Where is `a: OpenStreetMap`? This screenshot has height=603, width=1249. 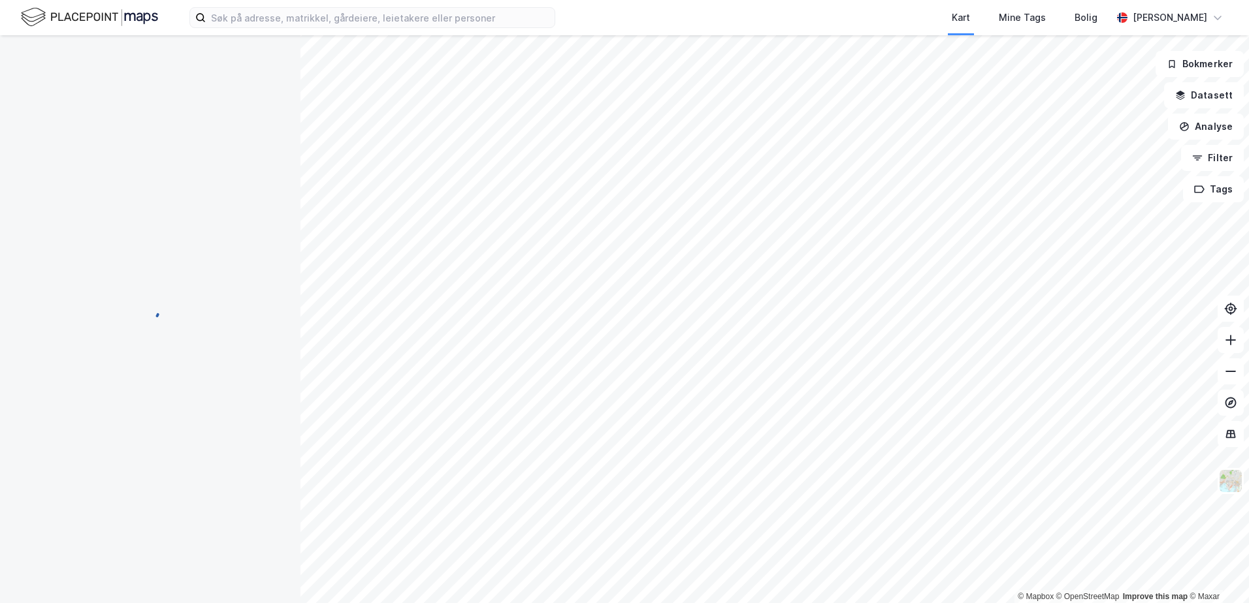 a: OpenStreetMap is located at coordinates (1087, 597).